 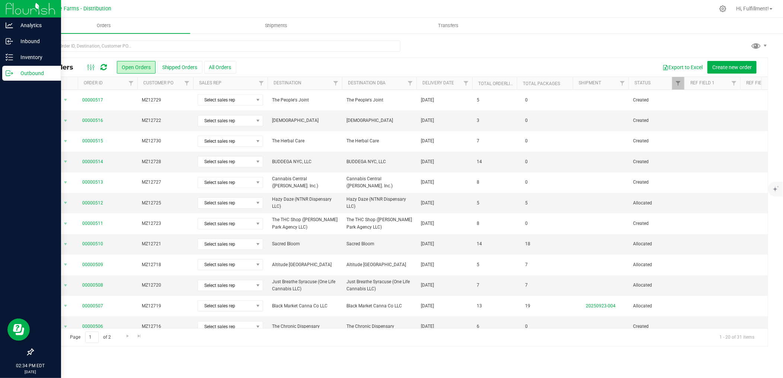 What do you see at coordinates (479, 306) in the screenshot?
I see `span: 13` at bounding box center [479, 306].